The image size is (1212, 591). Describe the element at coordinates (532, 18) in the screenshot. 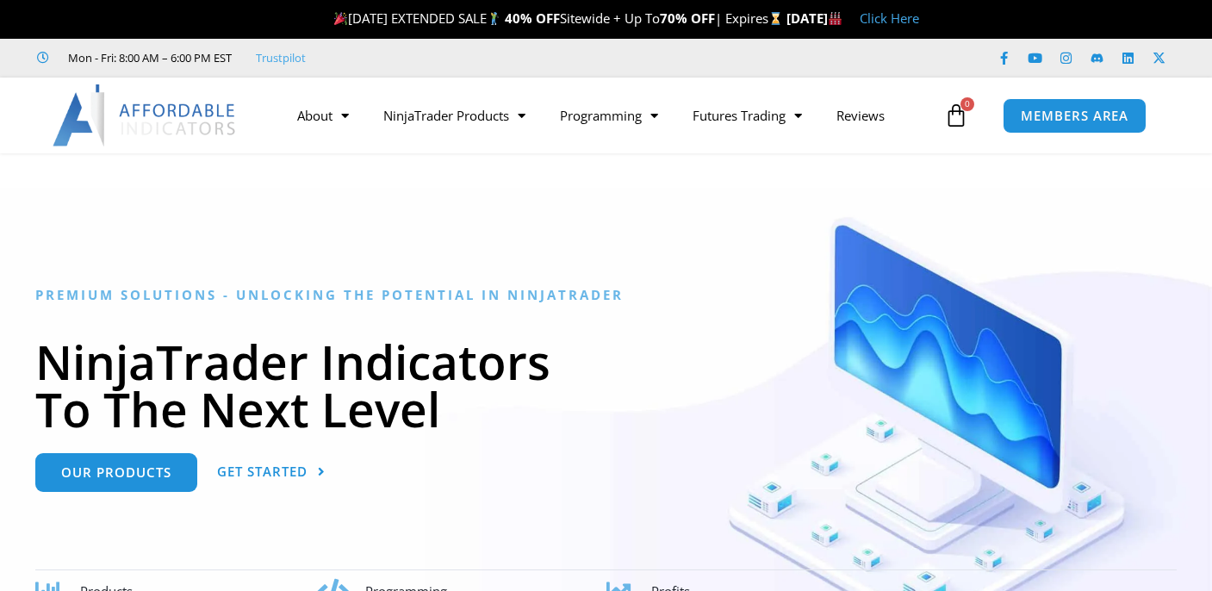

I see `strong: 40% OFF` at that location.